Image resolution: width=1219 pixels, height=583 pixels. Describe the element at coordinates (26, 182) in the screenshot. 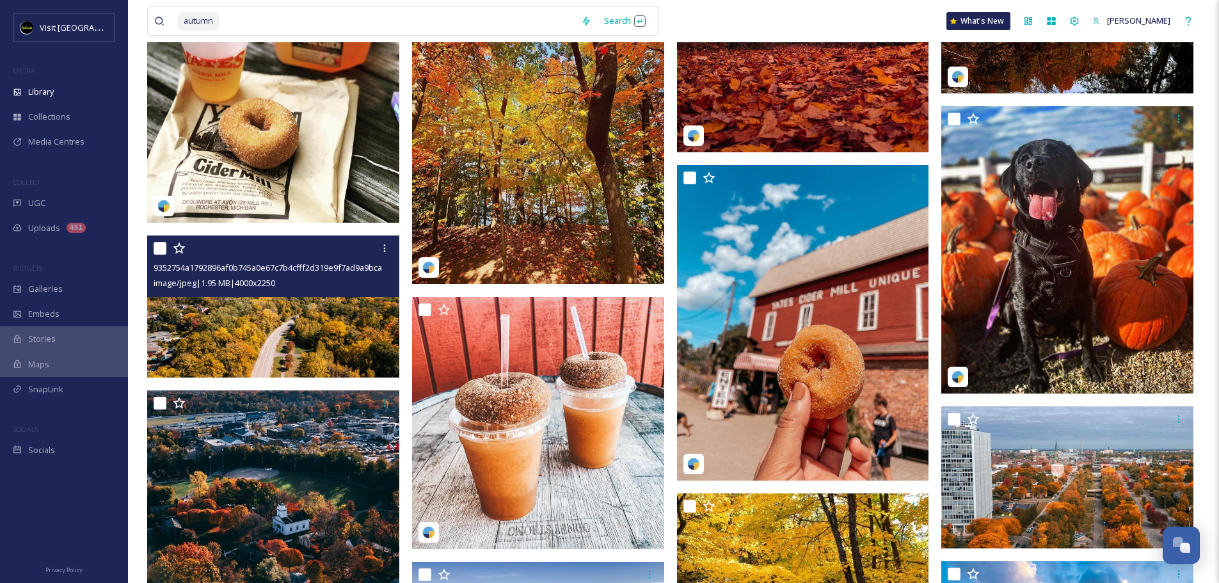

I see `span: COLLECT` at that location.